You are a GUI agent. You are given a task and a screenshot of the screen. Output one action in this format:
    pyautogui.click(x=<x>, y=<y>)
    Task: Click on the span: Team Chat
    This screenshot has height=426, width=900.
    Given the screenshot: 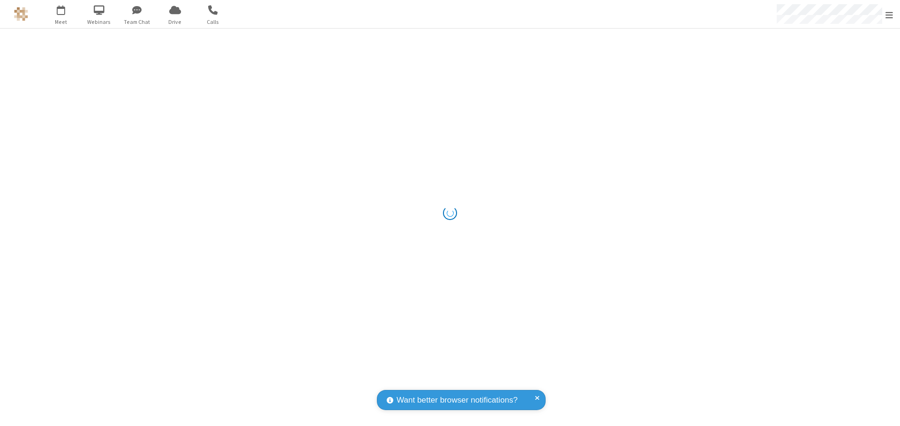 What is the action you would take?
    pyautogui.click(x=137, y=22)
    